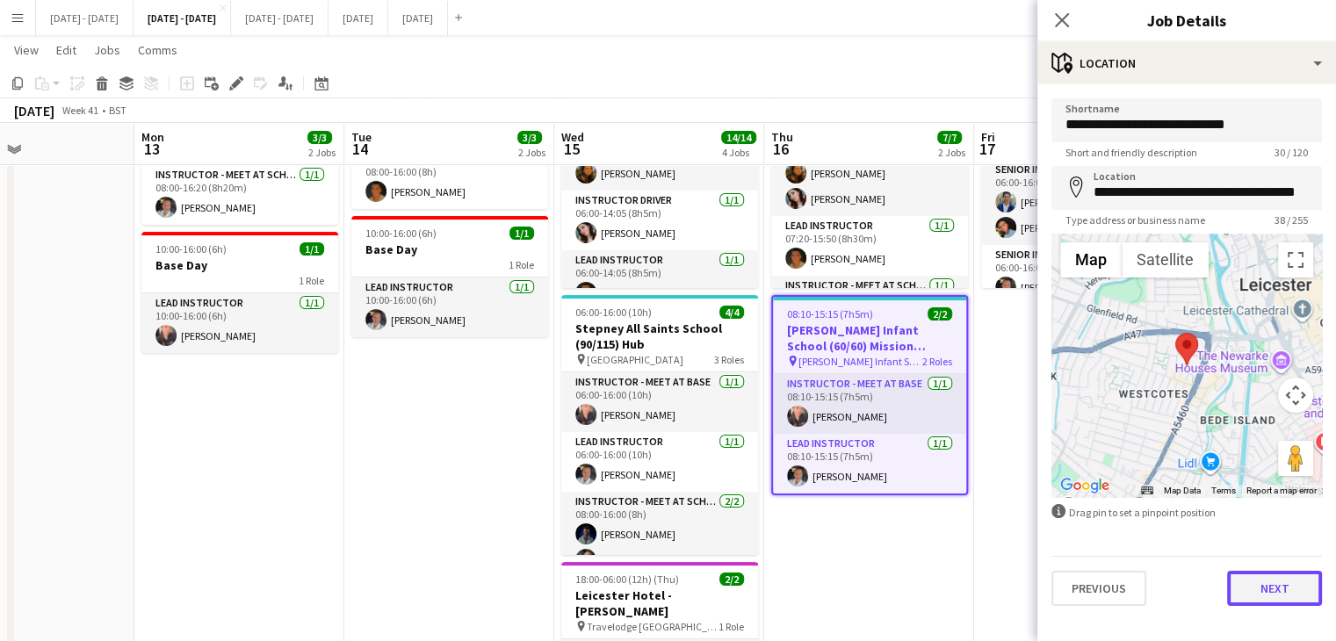  Describe the element at coordinates (1291, 152) in the screenshot. I see `span: 30 / 120` at that location.